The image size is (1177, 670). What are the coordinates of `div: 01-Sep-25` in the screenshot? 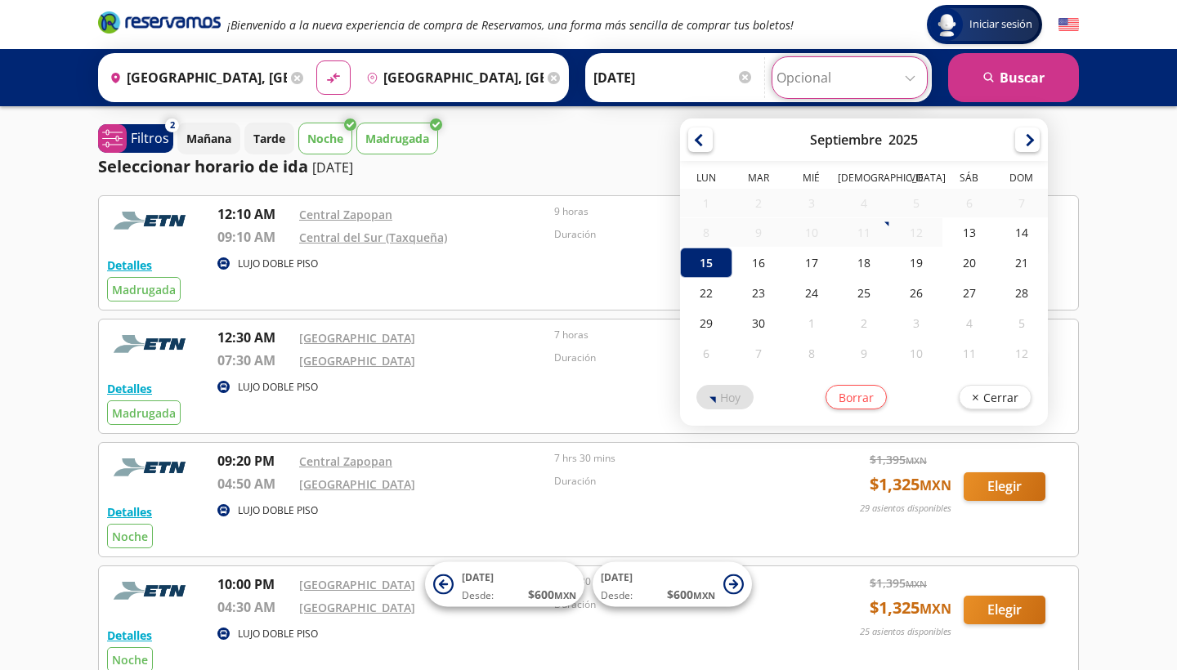 It's located at (706, 203).